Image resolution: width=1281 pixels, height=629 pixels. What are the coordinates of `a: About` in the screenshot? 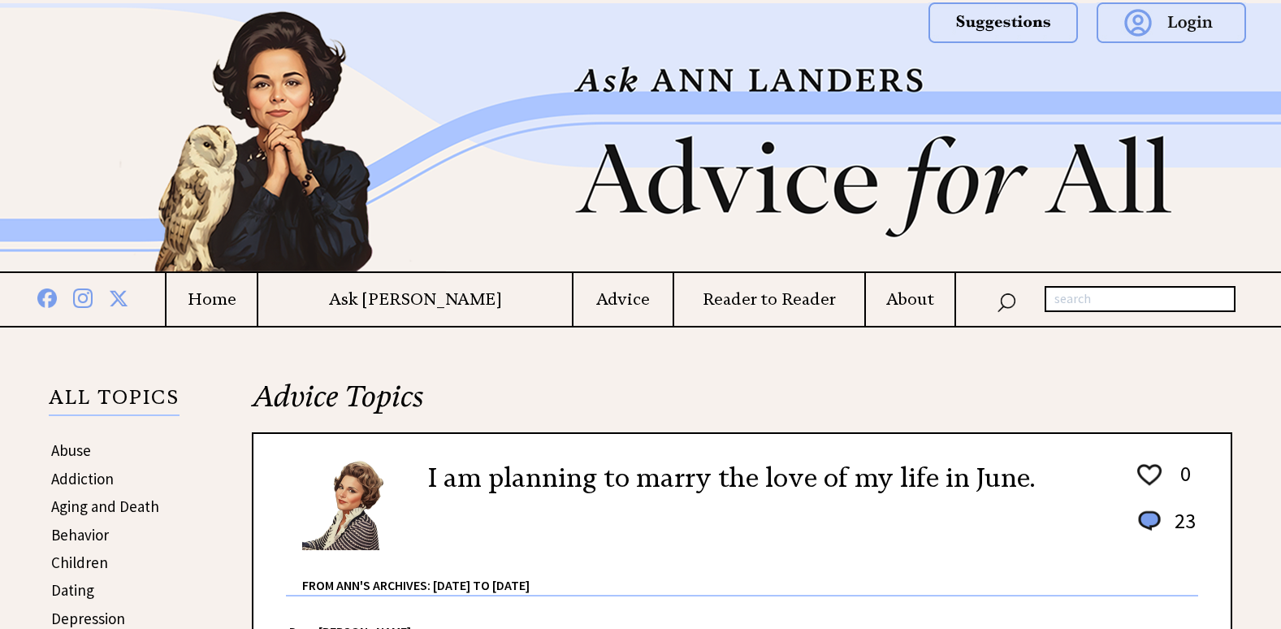 It's located at (909, 299).